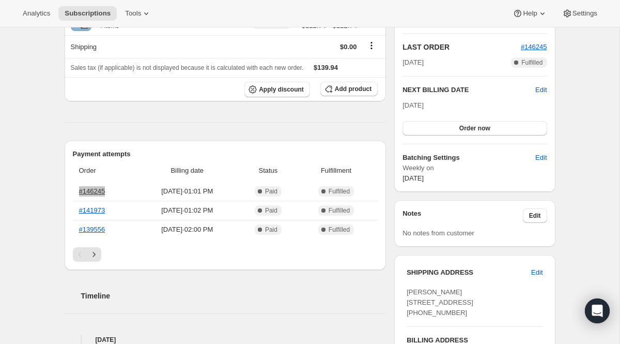 The height and width of the screenshot is (344, 620). What do you see at coordinates (348, 47) in the screenshot?
I see `span: $0.00` at bounding box center [348, 47].